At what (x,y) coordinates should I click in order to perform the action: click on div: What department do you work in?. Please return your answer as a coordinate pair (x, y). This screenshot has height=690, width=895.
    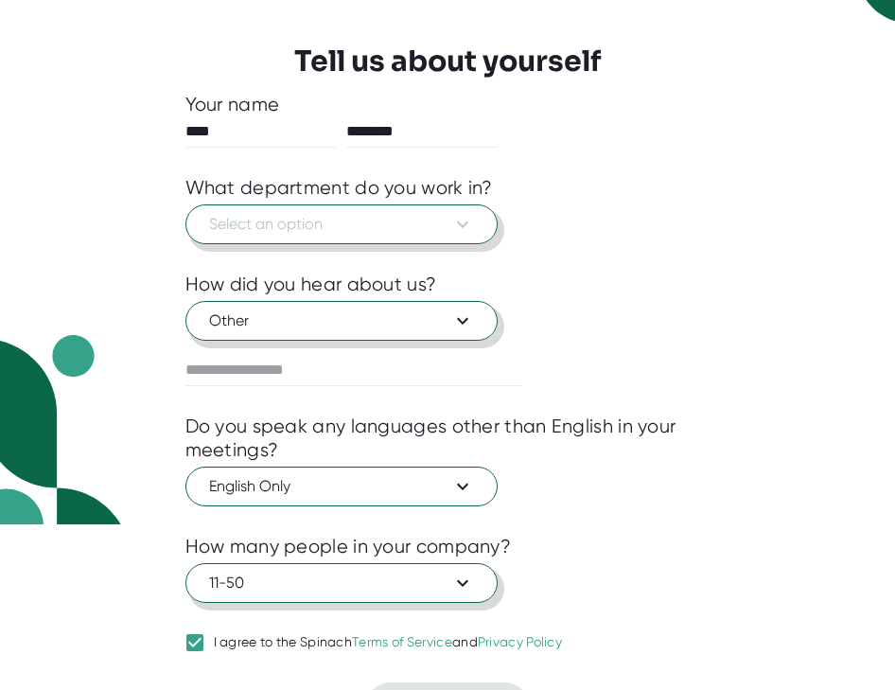
    Looking at the image, I should click on (339, 187).